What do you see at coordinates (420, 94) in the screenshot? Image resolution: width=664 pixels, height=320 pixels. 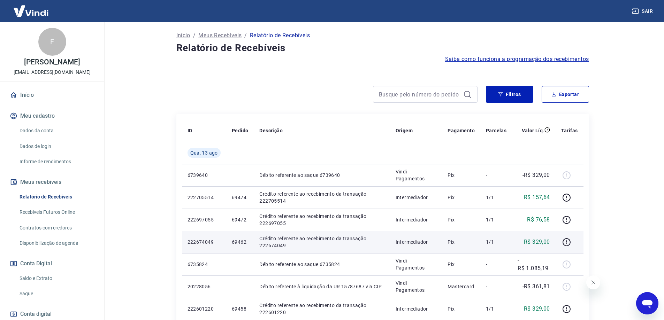 I see `input: Busque pelo número do pedido` at bounding box center [420, 94].